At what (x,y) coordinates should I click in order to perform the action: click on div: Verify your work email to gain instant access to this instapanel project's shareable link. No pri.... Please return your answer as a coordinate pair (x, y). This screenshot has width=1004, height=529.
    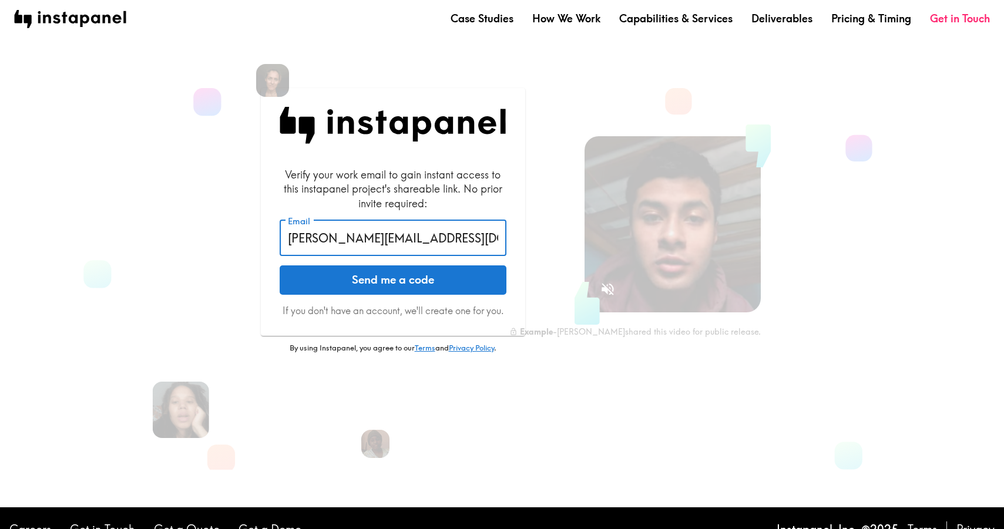
    Looking at the image, I should click on (393, 189).